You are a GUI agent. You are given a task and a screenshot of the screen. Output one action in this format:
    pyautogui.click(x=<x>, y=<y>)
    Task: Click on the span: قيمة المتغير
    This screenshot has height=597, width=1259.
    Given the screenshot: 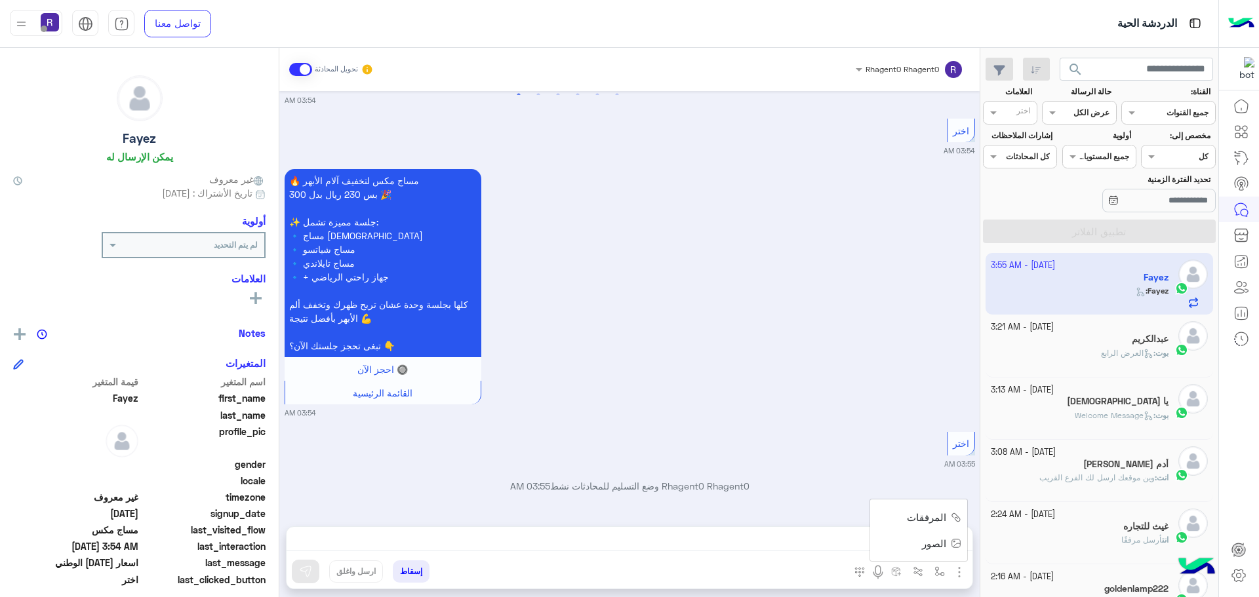 What is the action you would take?
    pyautogui.click(x=75, y=382)
    